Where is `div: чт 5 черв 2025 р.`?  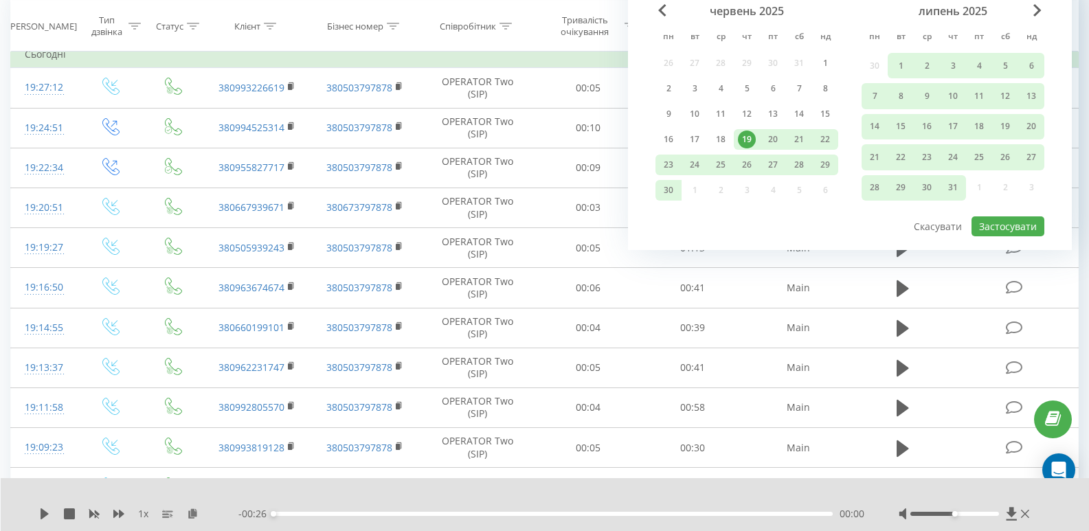
div: чт 5 черв 2025 р. is located at coordinates (747, 89).